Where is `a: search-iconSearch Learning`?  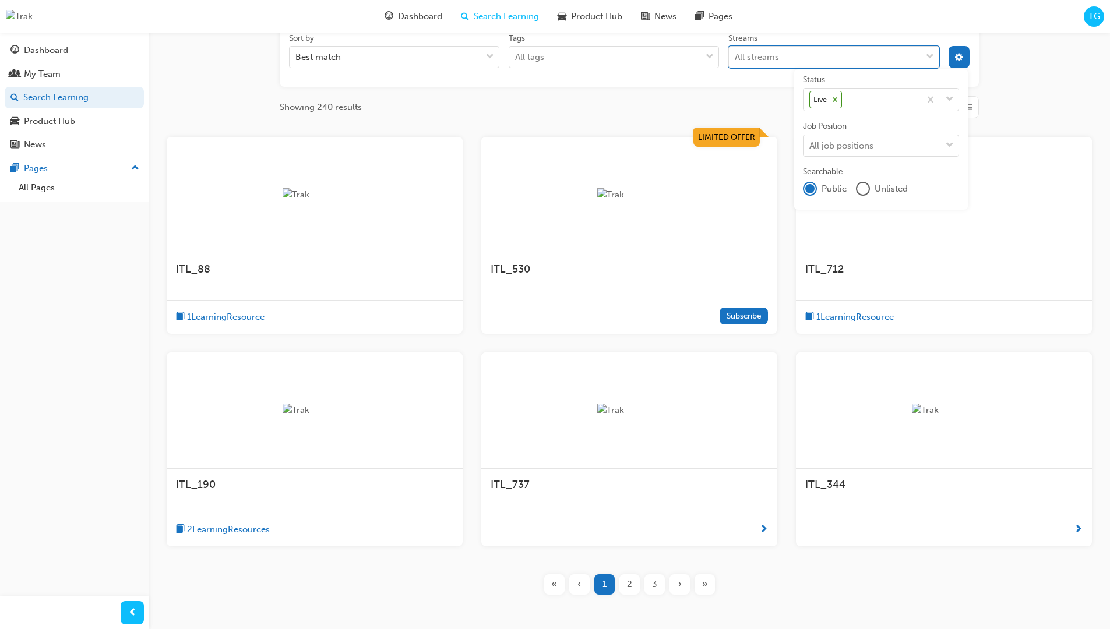 a: search-iconSearch Learning is located at coordinates (500, 16).